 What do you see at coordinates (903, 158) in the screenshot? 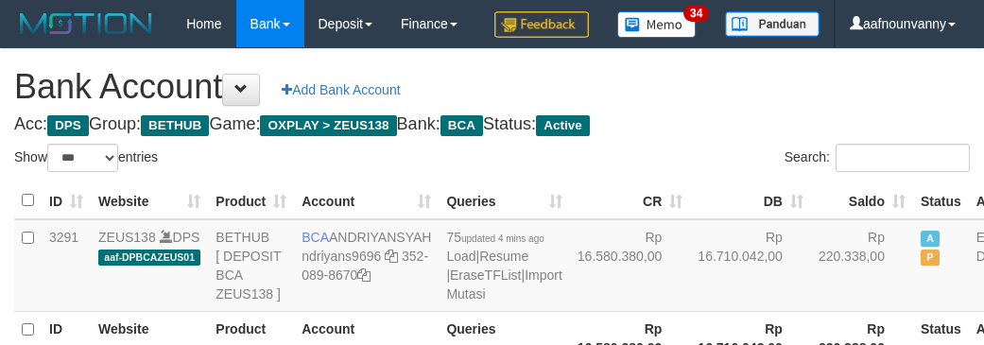
I see `input: Search:` at bounding box center [903, 158].